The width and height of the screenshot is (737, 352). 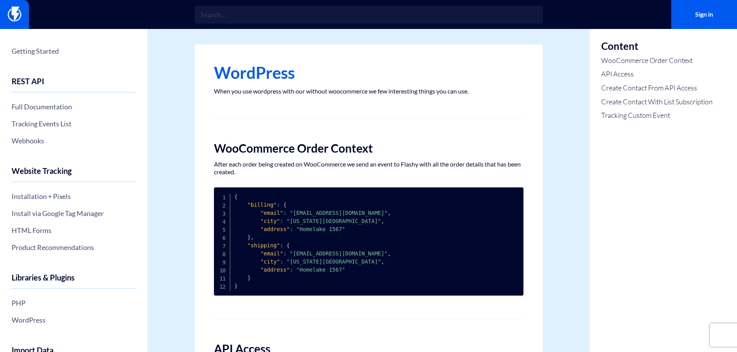 What do you see at coordinates (73, 124) in the screenshot?
I see `a: Tracking Events List` at bounding box center [73, 124].